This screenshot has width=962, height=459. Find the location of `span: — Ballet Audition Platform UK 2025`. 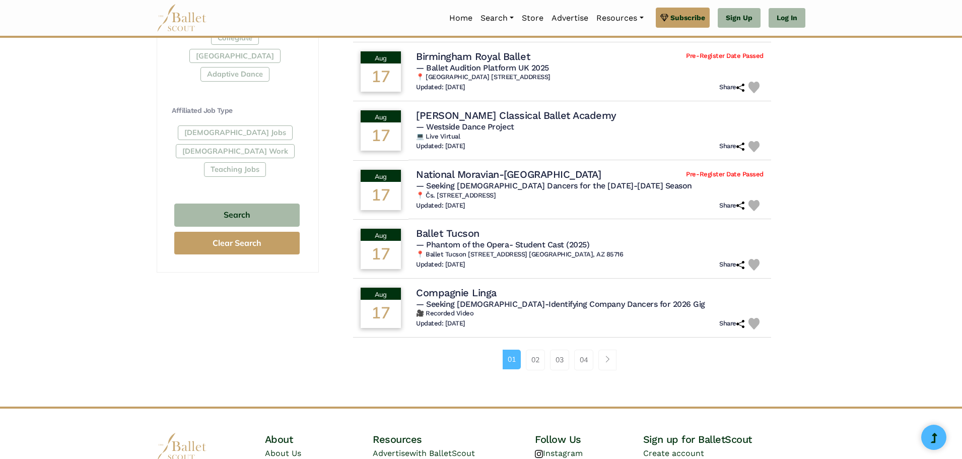

span: — Ballet Audition Platform UK 2025 is located at coordinates (482, 67).